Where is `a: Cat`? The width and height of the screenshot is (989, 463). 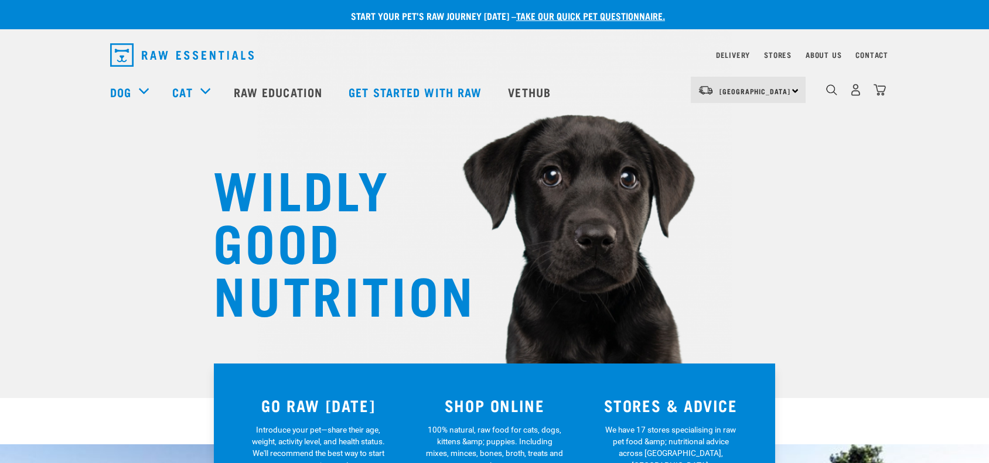
a: Cat is located at coordinates (182, 92).